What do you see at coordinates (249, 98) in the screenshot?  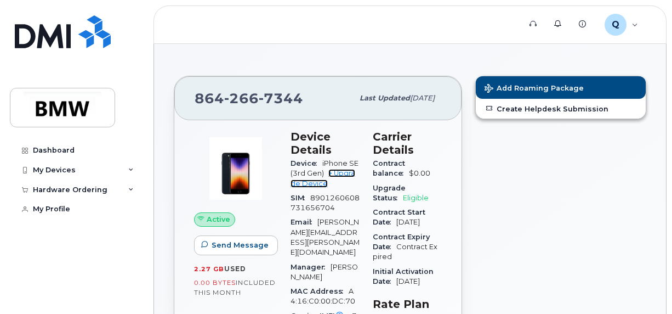 I see `span: 864` at bounding box center [249, 98].